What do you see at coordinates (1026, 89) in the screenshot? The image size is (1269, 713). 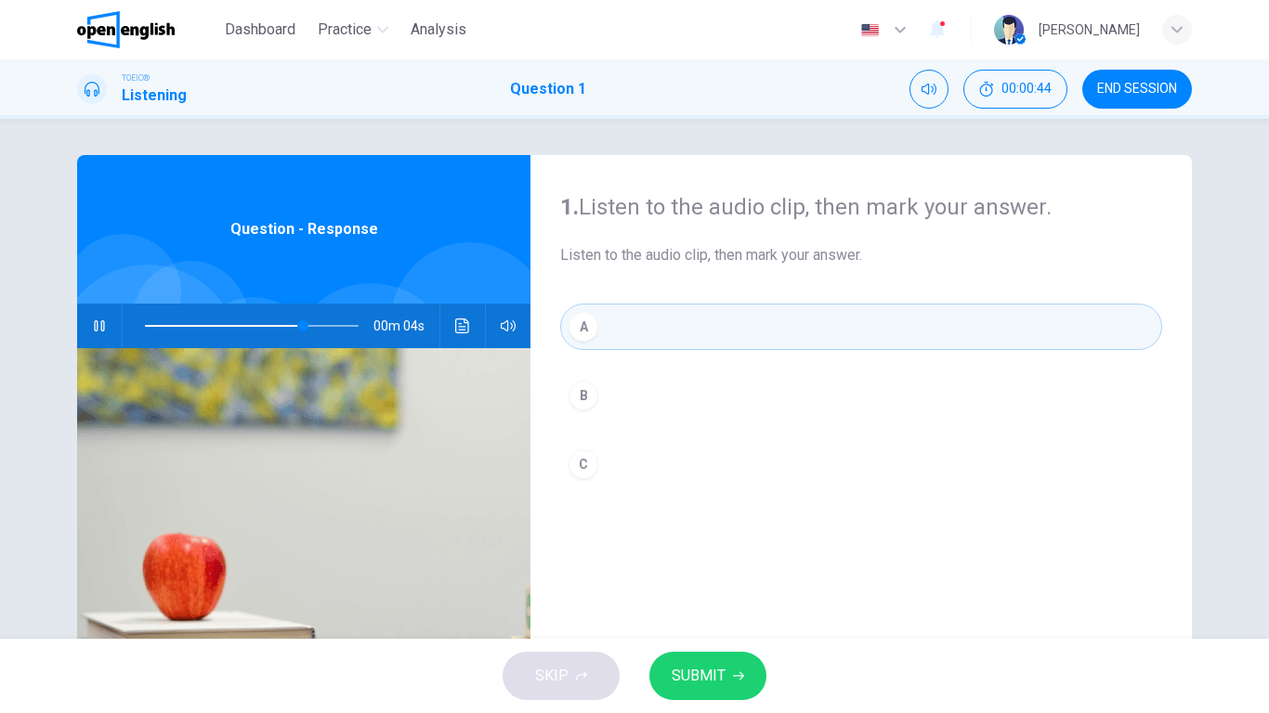 I see `span: 00:00:44` at bounding box center [1026, 89].